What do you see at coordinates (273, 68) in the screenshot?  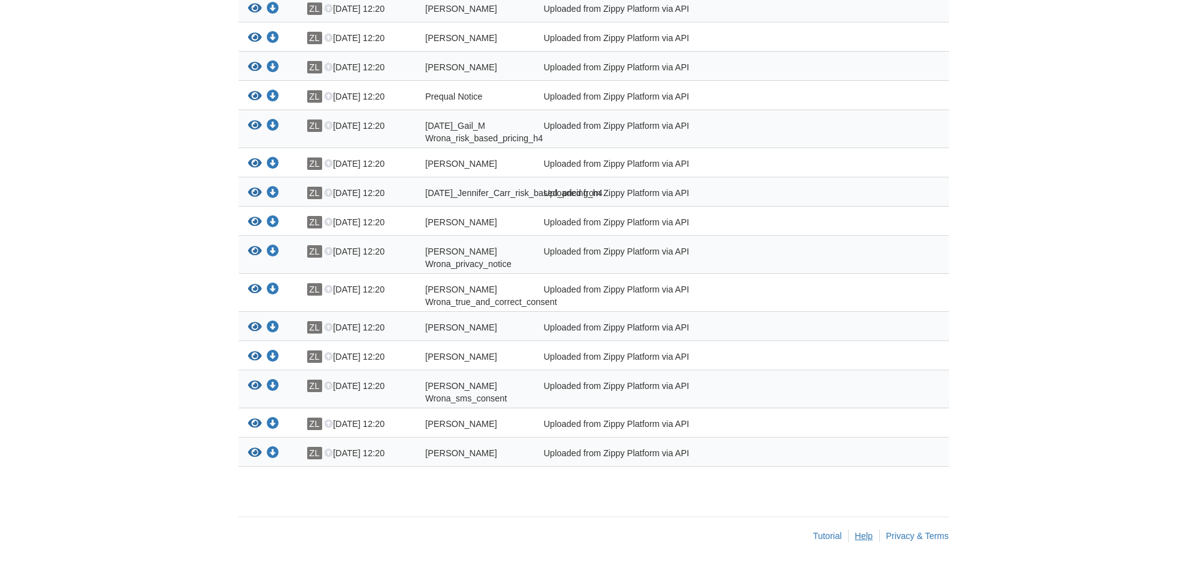 I see `a: Download Jennifer_Carr_terms_of_use` at bounding box center [273, 68].